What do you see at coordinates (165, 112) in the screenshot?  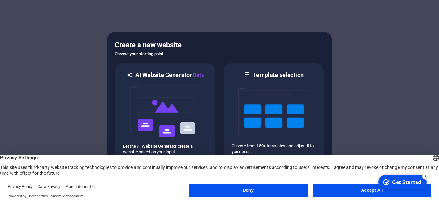 I see `img: ai` at bounding box center [165, 112].